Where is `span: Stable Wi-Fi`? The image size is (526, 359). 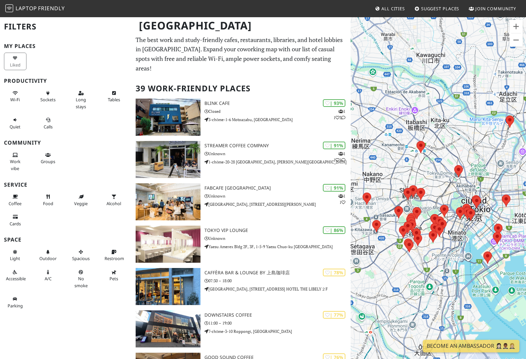 span: Stable Wi-Fi is located at coordinates (15, 100).